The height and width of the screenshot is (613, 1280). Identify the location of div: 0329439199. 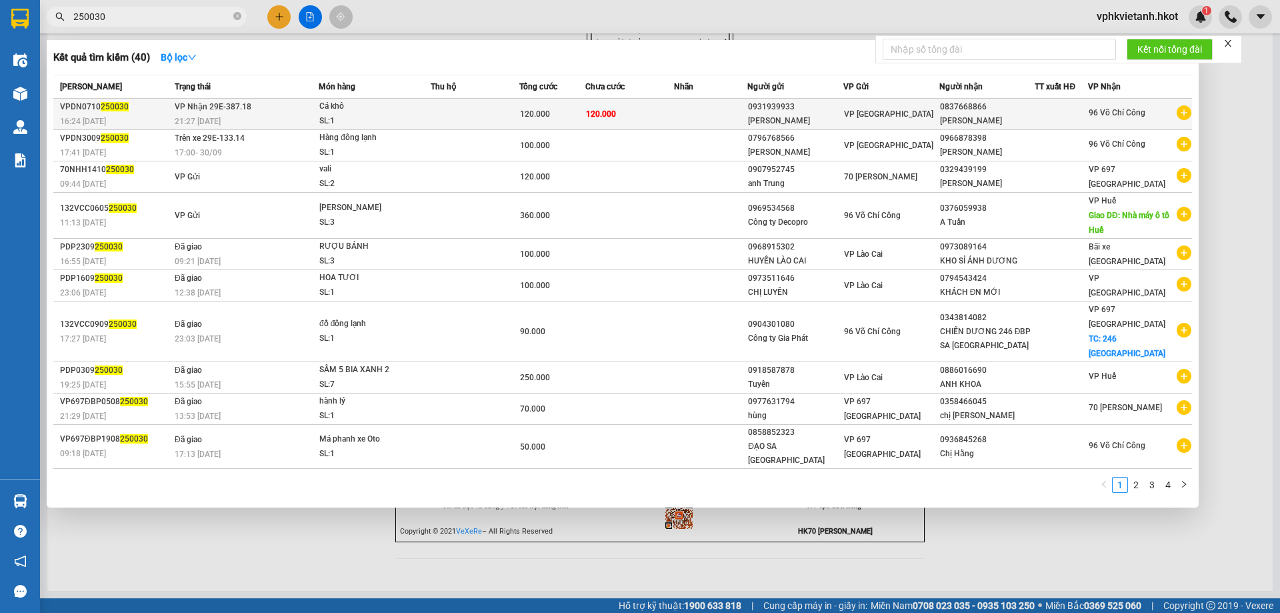
(988, 169).